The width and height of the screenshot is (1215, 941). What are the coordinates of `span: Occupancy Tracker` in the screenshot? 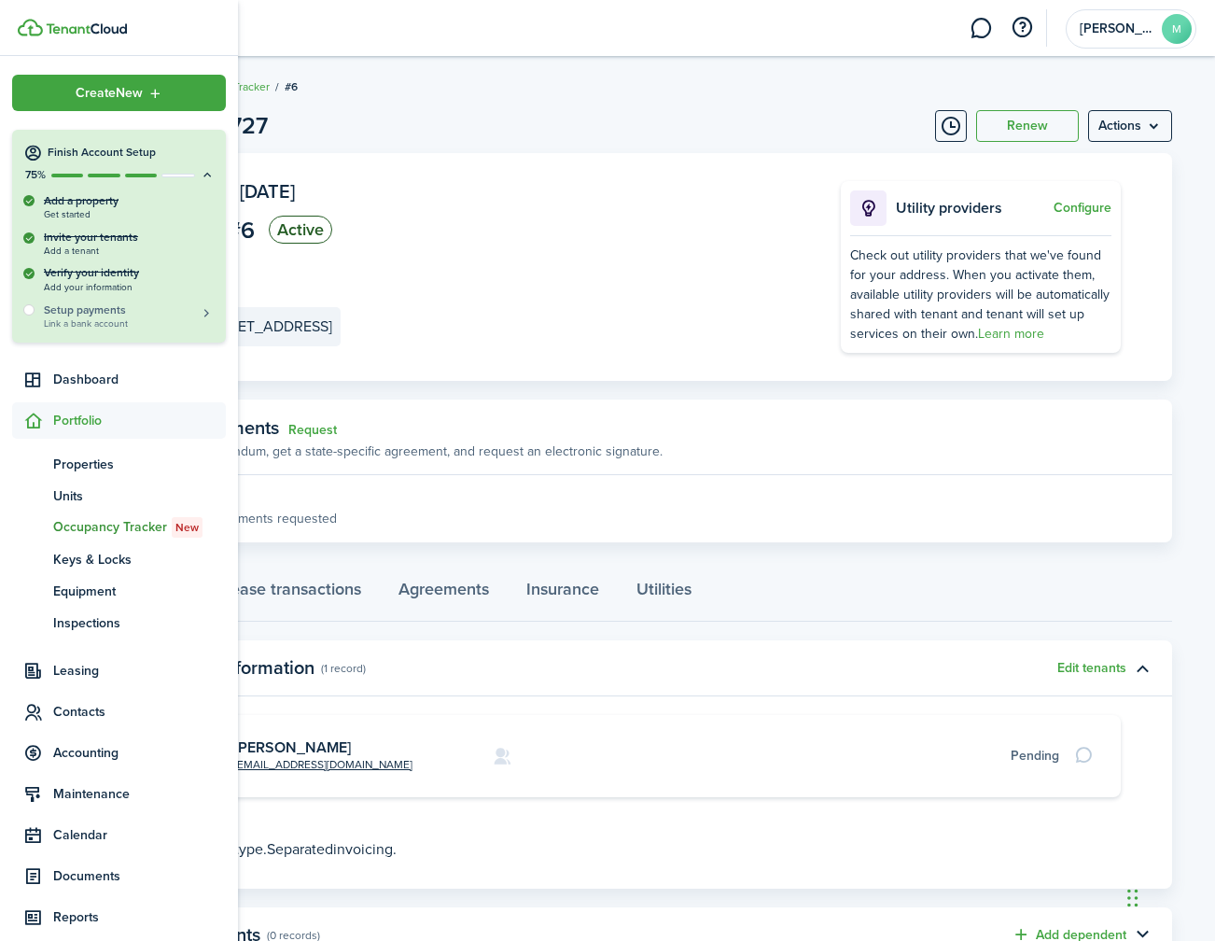 It's located at (139, 527).